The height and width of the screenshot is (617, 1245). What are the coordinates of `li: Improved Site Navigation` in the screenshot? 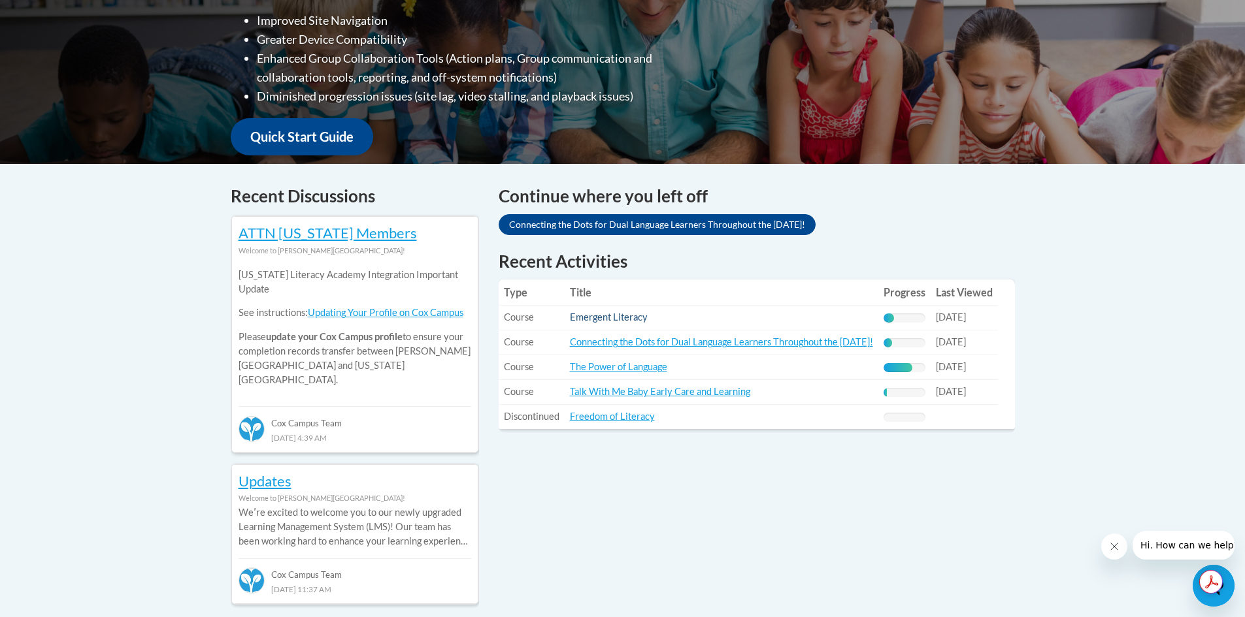 It's located at (480, 20).